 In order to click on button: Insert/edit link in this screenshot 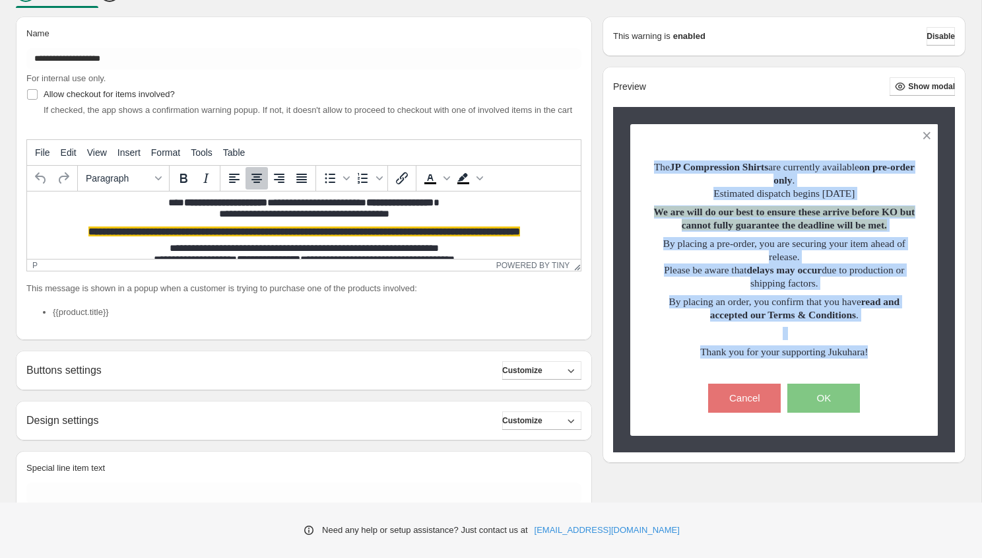, I will do `click(402, 178)`.